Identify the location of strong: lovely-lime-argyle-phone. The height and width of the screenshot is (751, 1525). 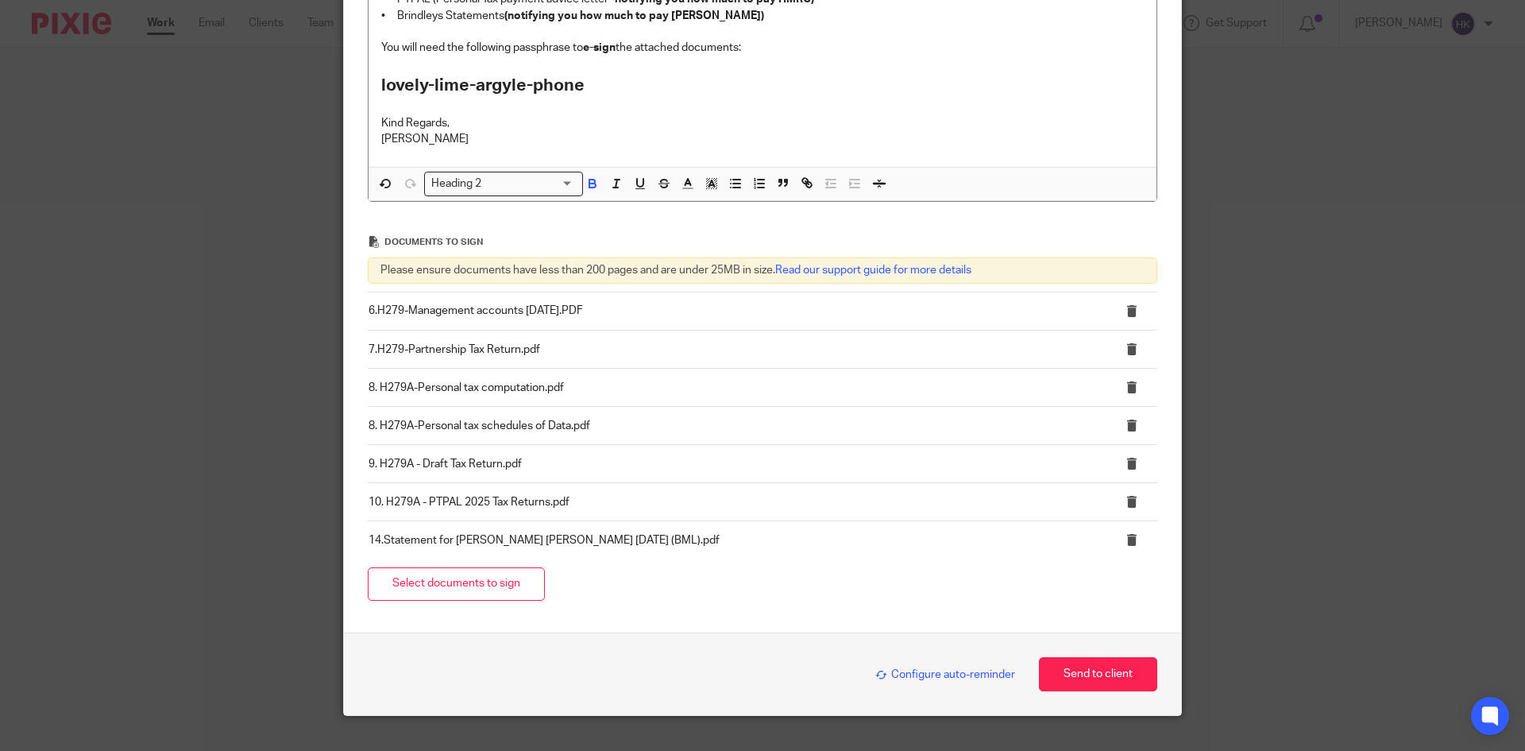
(483, 85).